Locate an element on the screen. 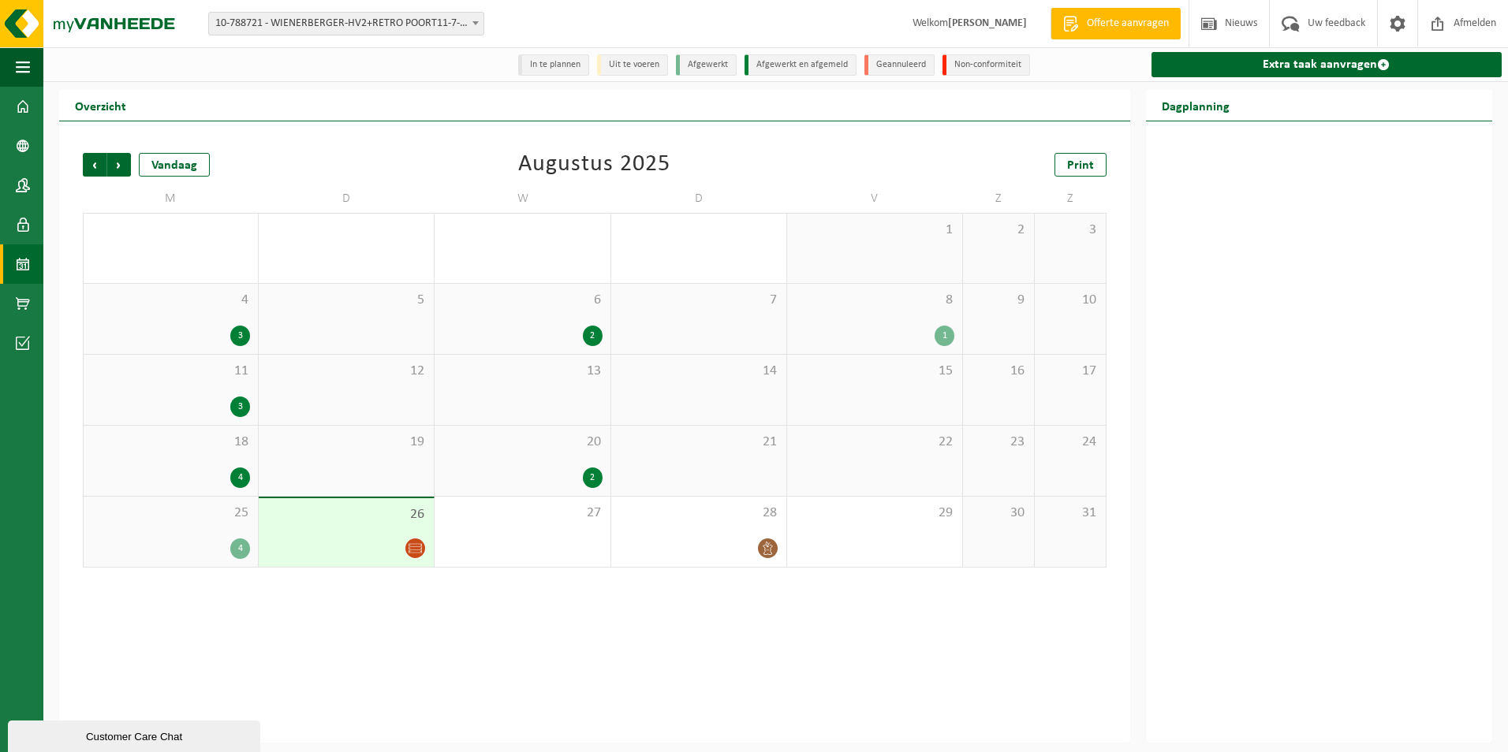 The height and width of the screenshot is (752, 1508). li: Afgewerkt en afgemeld is located at coordinates (801, 65).